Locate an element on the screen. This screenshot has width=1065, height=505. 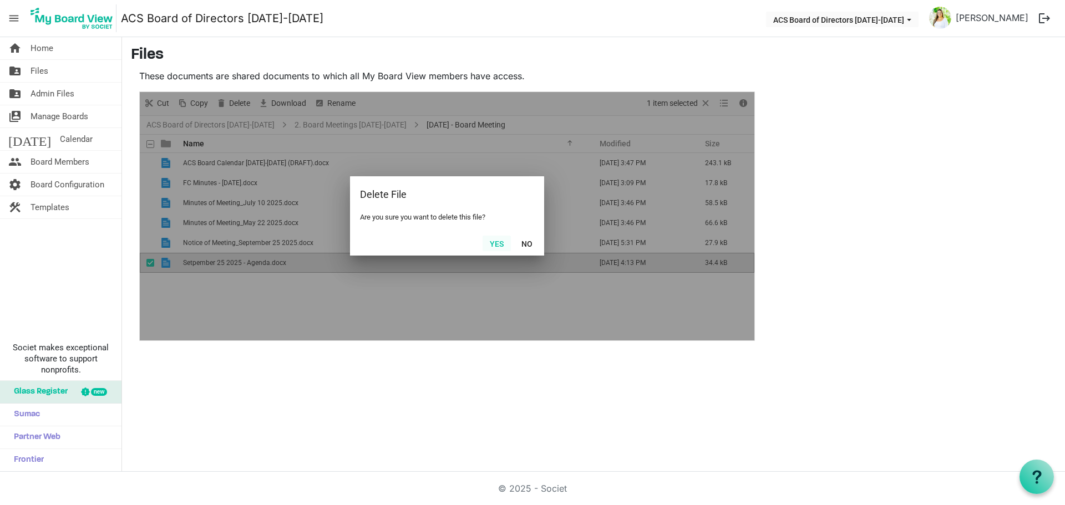
span: Manage Boards is located at coordinates (59, 117).